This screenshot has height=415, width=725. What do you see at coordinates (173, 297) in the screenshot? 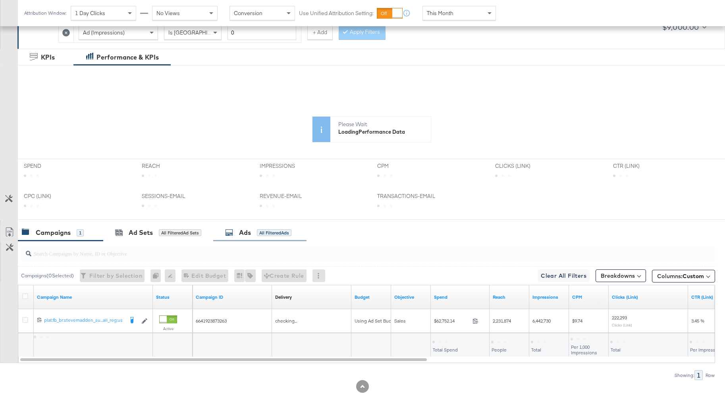
I see `a: Shows the current state of your Ad Campaign.` at bounding box center [173, 297].